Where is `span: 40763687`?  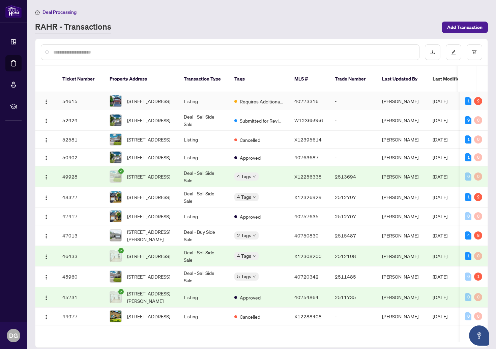
span: 40763687 is located at coordinates (307, 157).